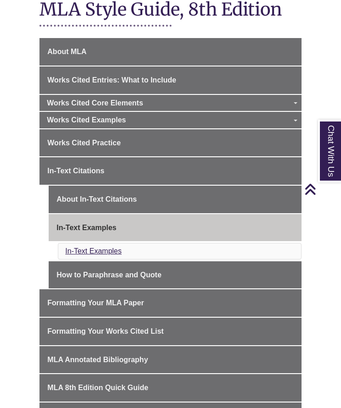 The height and width of the screenshot is (408, 341). I want to click on a: How to Paraphrase and Quote, so click(175, 275).